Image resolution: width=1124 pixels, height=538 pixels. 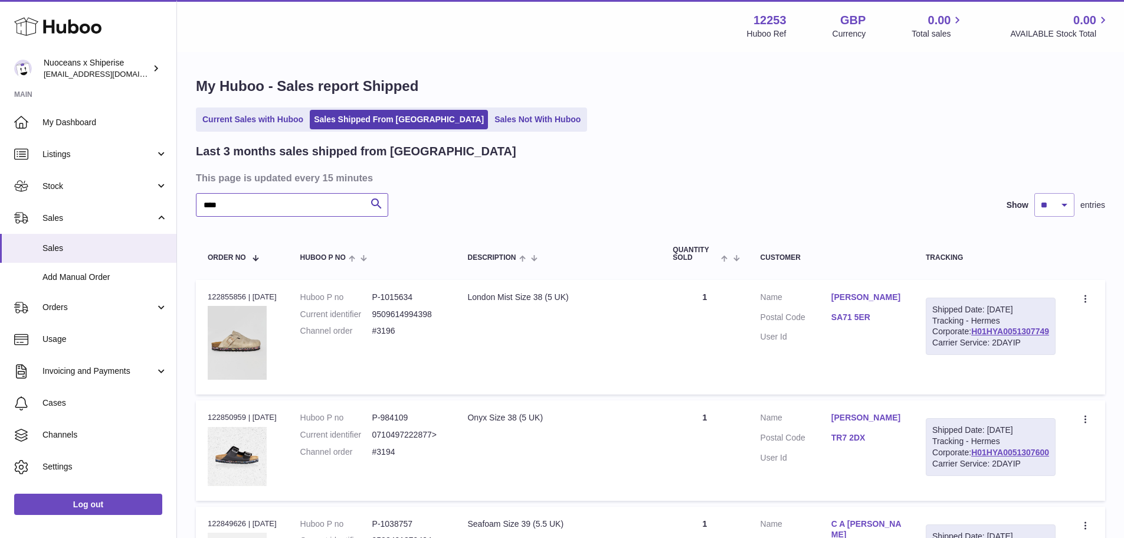 I want to click on dd: P-1015634, so click(x=408, y=297).